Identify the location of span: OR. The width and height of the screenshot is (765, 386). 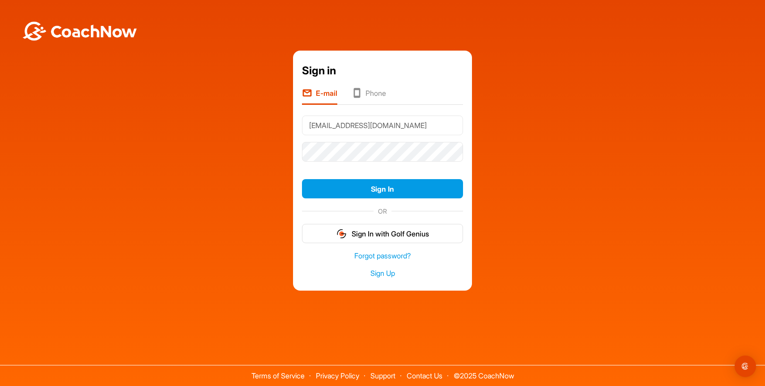
(383, 211).